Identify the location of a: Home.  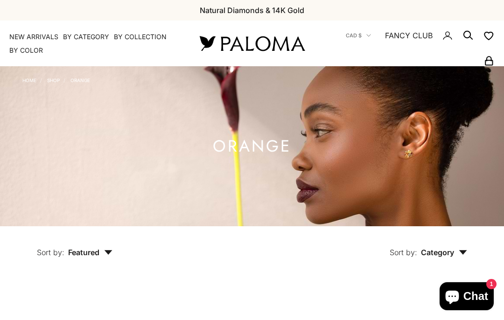
(29, 80).